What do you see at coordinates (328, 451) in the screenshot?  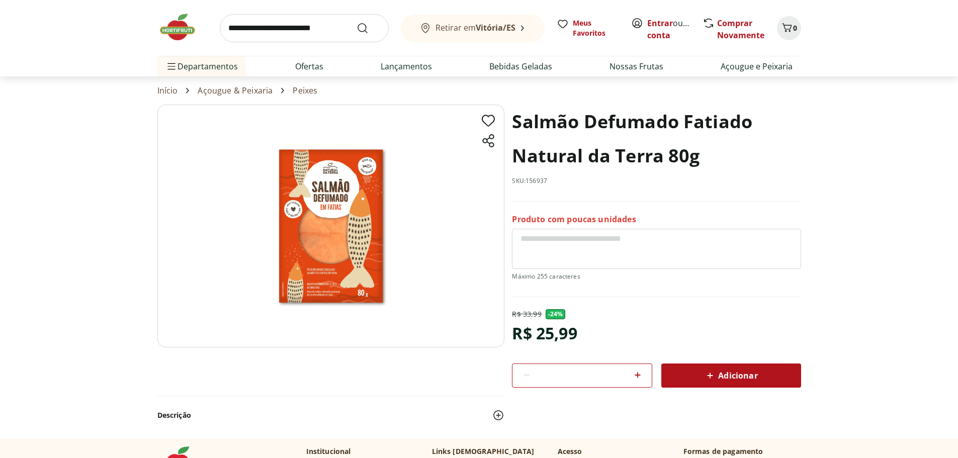 I see `p: Institucional` at bounding box center [328, 451].